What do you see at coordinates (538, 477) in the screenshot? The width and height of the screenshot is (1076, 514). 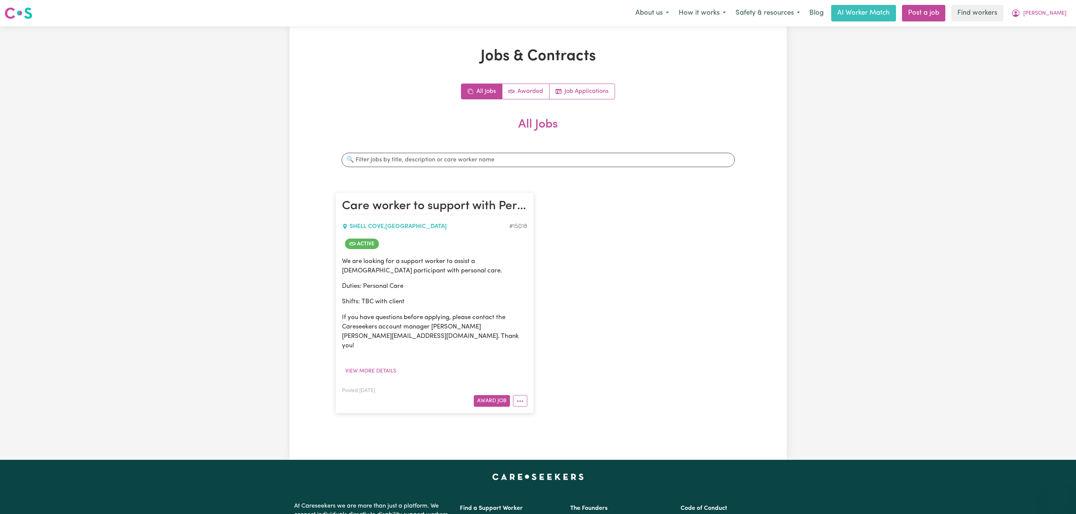 I see `a: Careseekers home page` at bounding box center [538, 477].